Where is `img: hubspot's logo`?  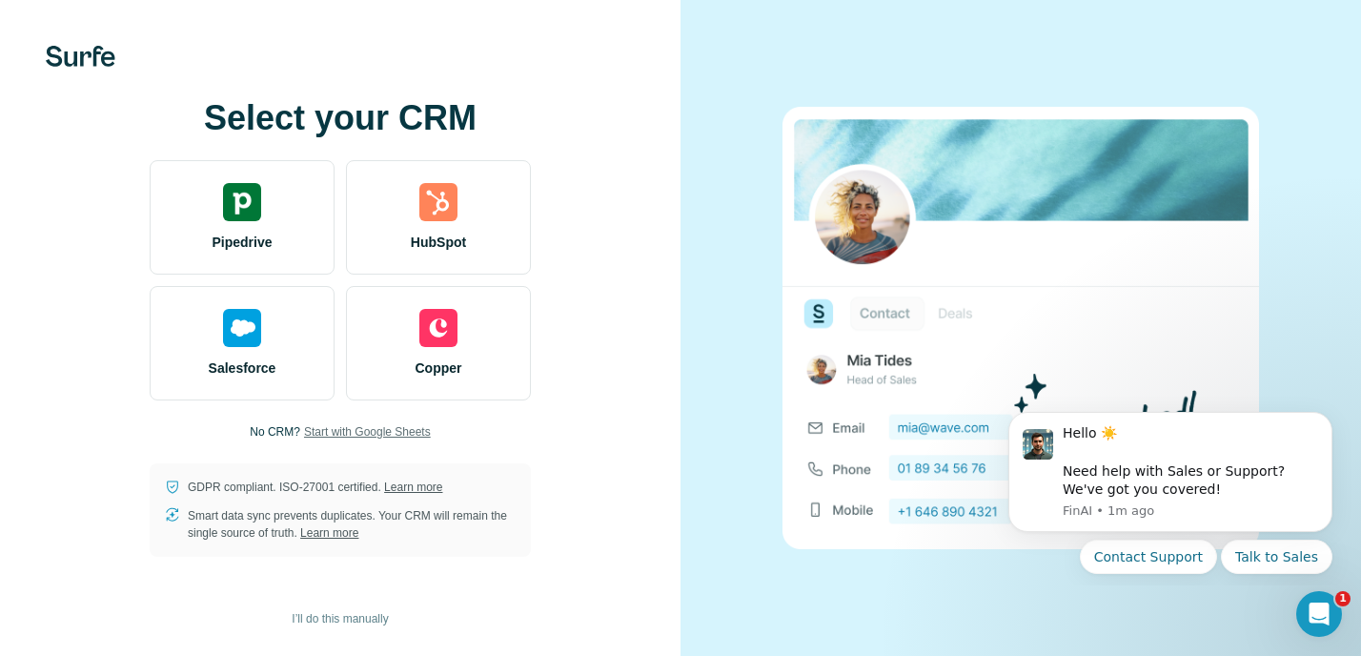
img: hubspot's logo is located at coordinates (439, 202).